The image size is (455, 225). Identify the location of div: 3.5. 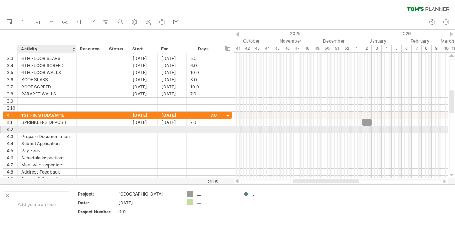
(12, 72).